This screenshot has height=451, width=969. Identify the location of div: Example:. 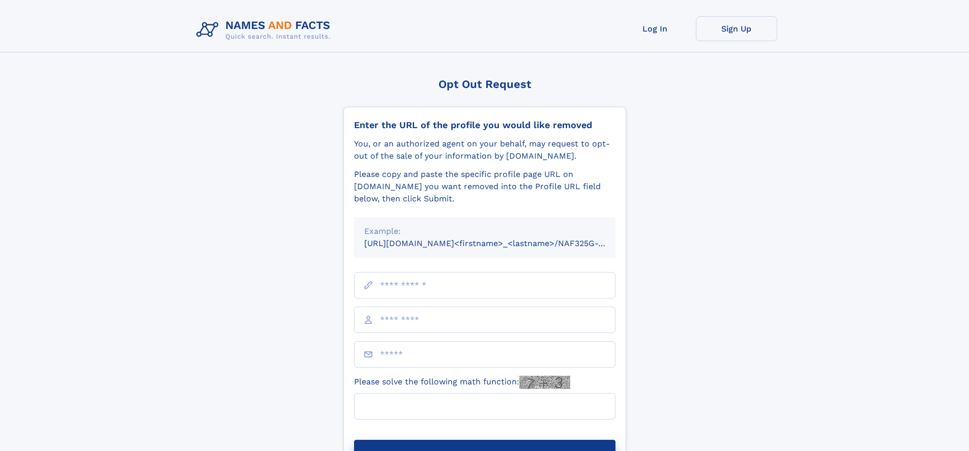
(485, 231).